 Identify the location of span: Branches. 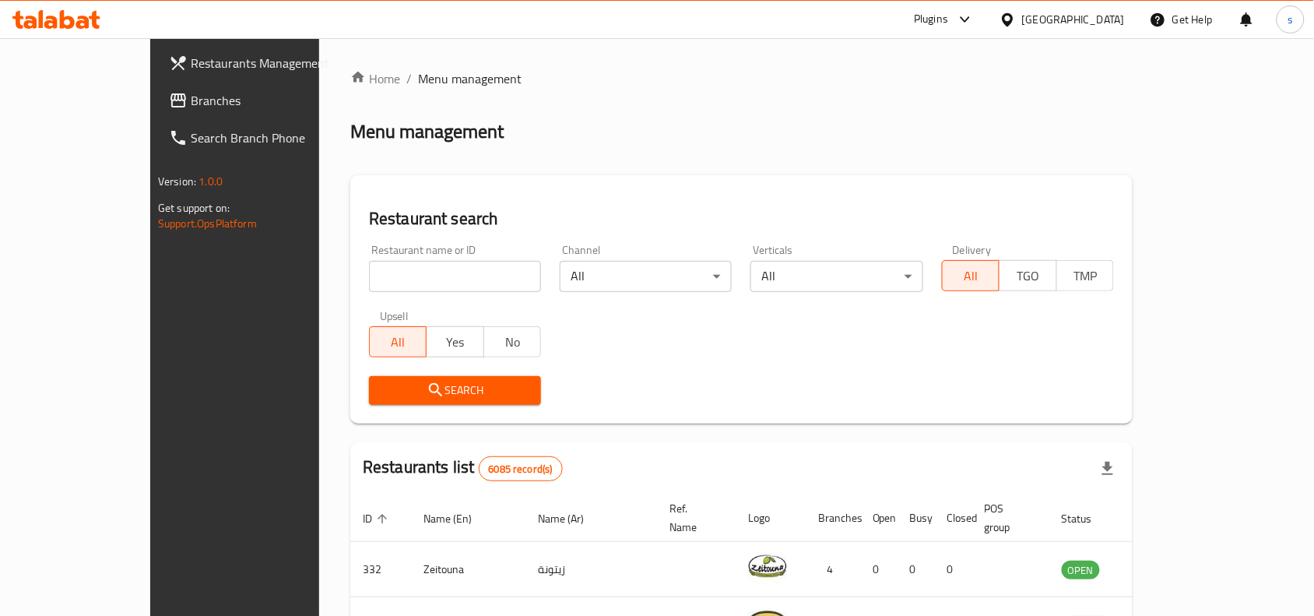
(274, 100).